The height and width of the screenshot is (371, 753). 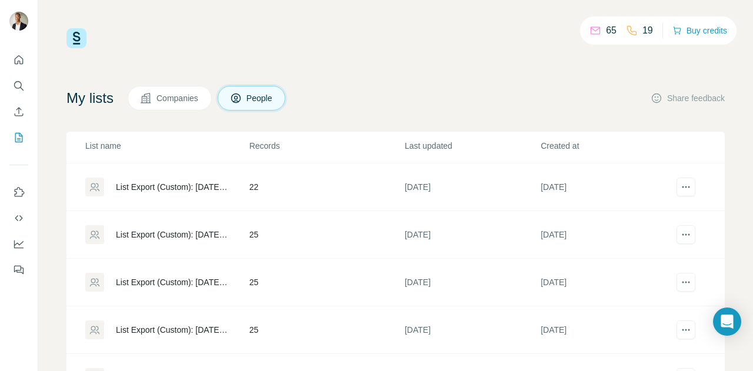 I want to click on button: Buy credits, so click(x=699, y=31).